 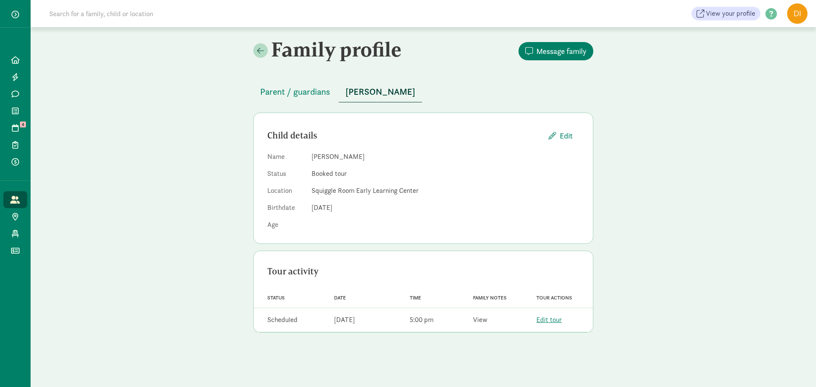 What do you see at coordinates (286, 193) in the screenshot?
I see `dt: Location` at bounding box center [286, 193].